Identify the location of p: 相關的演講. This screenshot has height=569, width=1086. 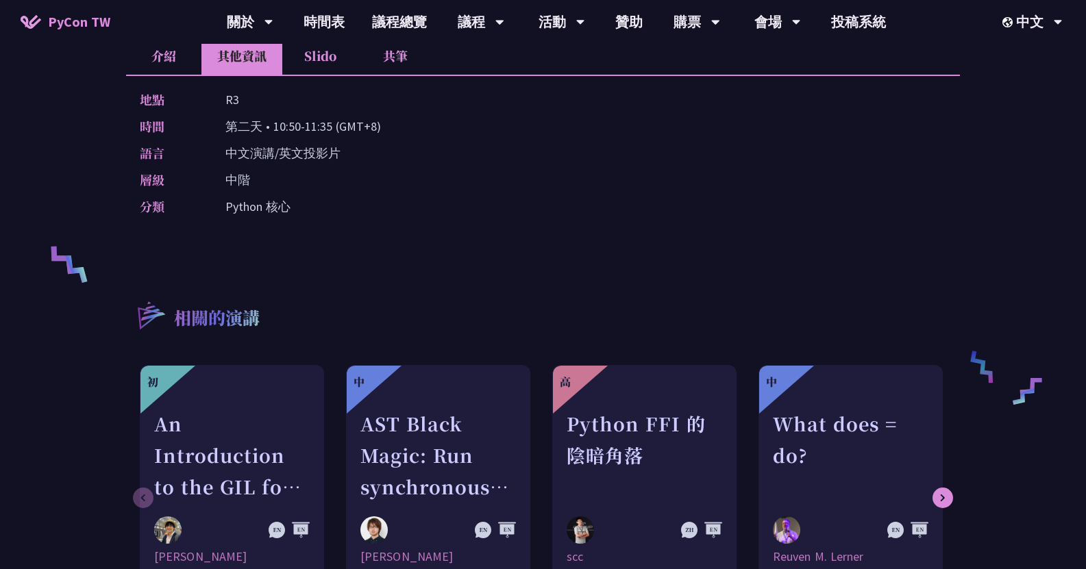
(216, 319).